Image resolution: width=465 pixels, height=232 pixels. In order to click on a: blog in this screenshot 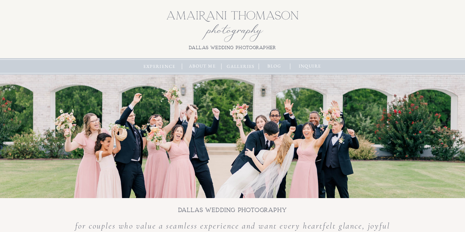, I will do `click(274, 66)`.